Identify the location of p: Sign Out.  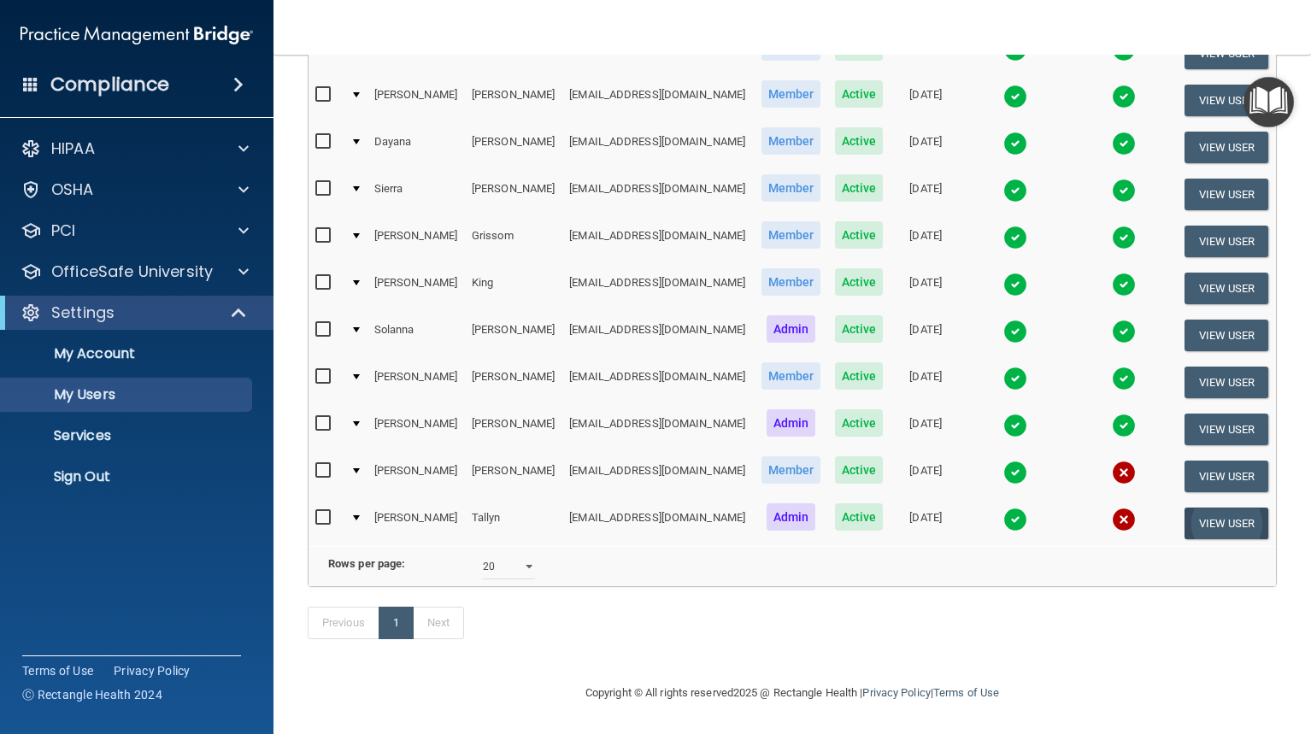
(127, 477).